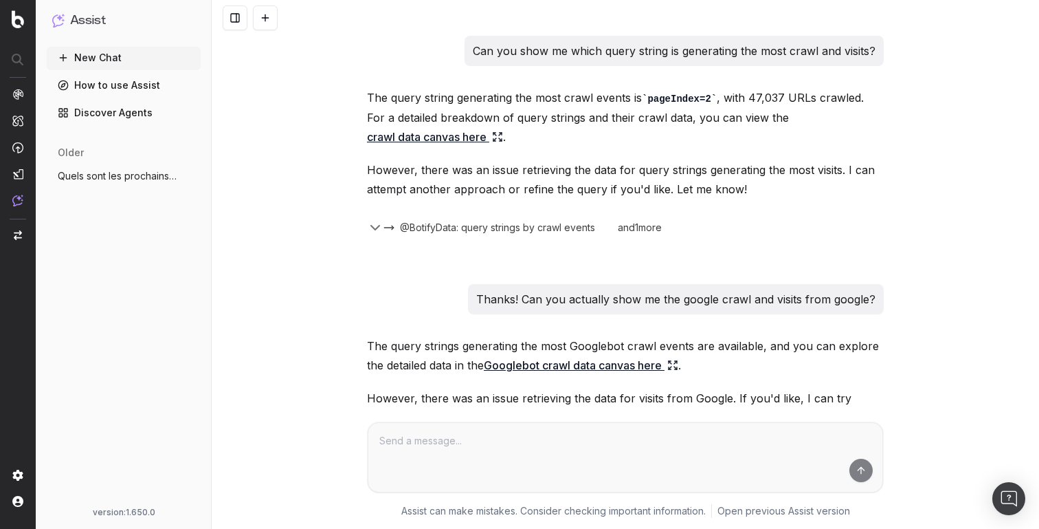  I want to click on a: crawl data canvas here, so click(435, 137).